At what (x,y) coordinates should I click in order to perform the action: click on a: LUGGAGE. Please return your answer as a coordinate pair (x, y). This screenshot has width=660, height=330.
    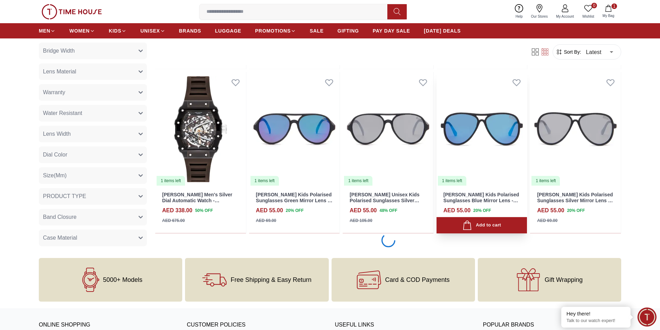
    Looking at the image, I should click on (228, 31).